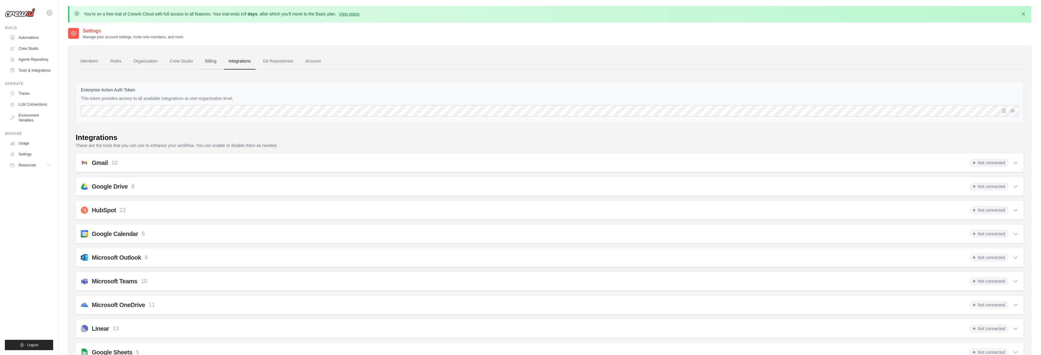 The height and width of the screenshot is (355, 1041). Describe the element at coordinates (115, 234) in the screenshot. I see `h2: Google Calendar` at that location.